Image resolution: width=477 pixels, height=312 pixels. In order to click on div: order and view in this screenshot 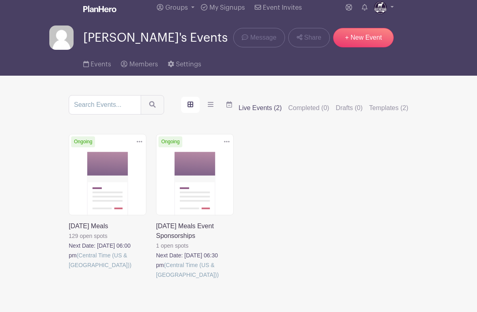, I will do `click(210, 105)`.